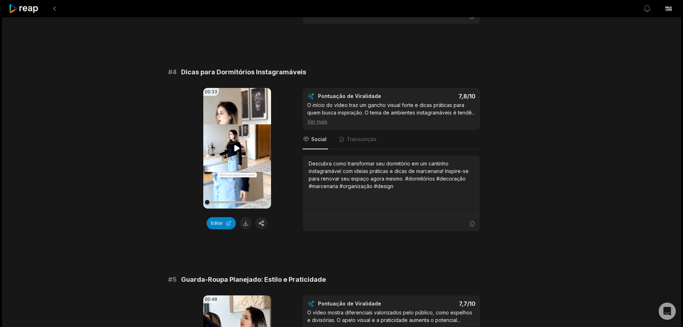 This screenshot has height=327, width=683. What do you see at coordinates (463, 96) in the screenshot?
I see `font: 7,8` at bounding box center [463, 96].